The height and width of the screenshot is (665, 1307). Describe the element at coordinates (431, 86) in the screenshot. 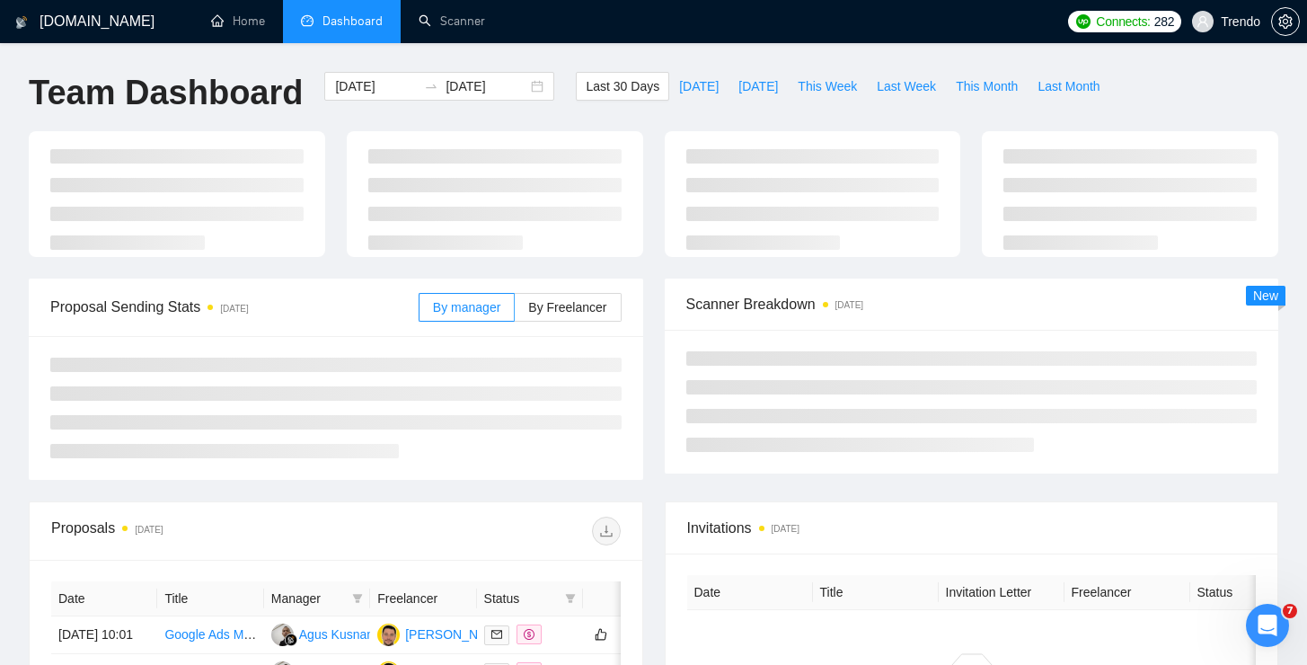

I see `span: to` at that location.